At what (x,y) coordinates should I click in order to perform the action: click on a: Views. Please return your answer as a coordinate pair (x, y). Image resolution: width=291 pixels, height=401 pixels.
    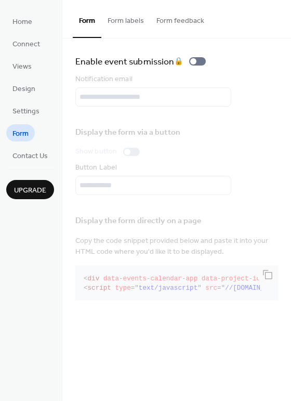
    Looking at the image, I should click on (22, 66).